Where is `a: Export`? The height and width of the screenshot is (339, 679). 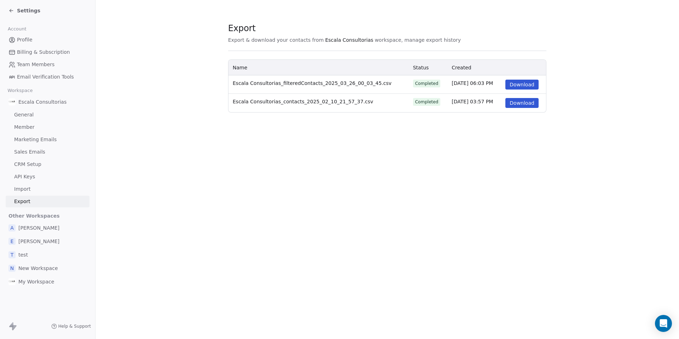
a: Export is located at coordinates (47, 201).